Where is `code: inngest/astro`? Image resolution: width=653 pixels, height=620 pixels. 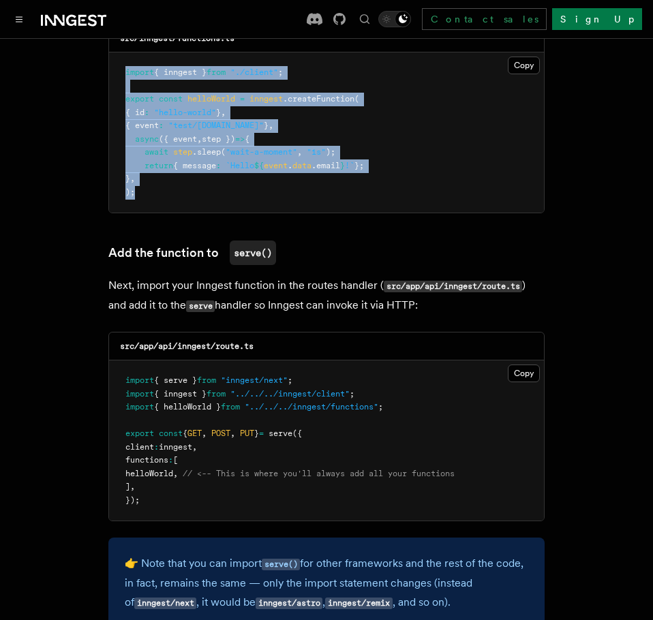 code: inngest/astro is located at coordinates (289, 603).